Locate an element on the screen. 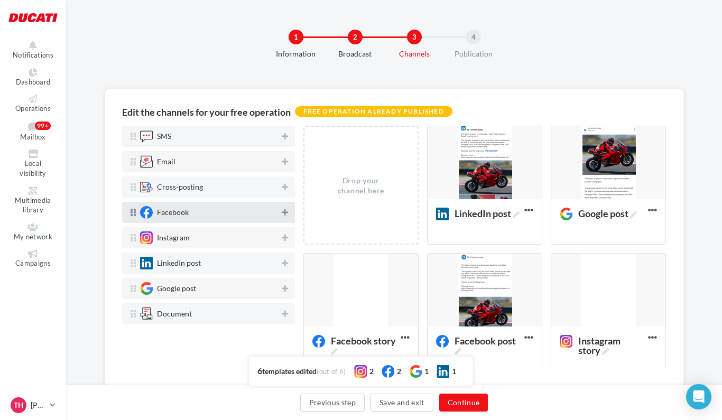 Image resolution: width=722 pixels, height=420 pixels. div: Edit the channels for your free operation is located at coordinates (206, 112).